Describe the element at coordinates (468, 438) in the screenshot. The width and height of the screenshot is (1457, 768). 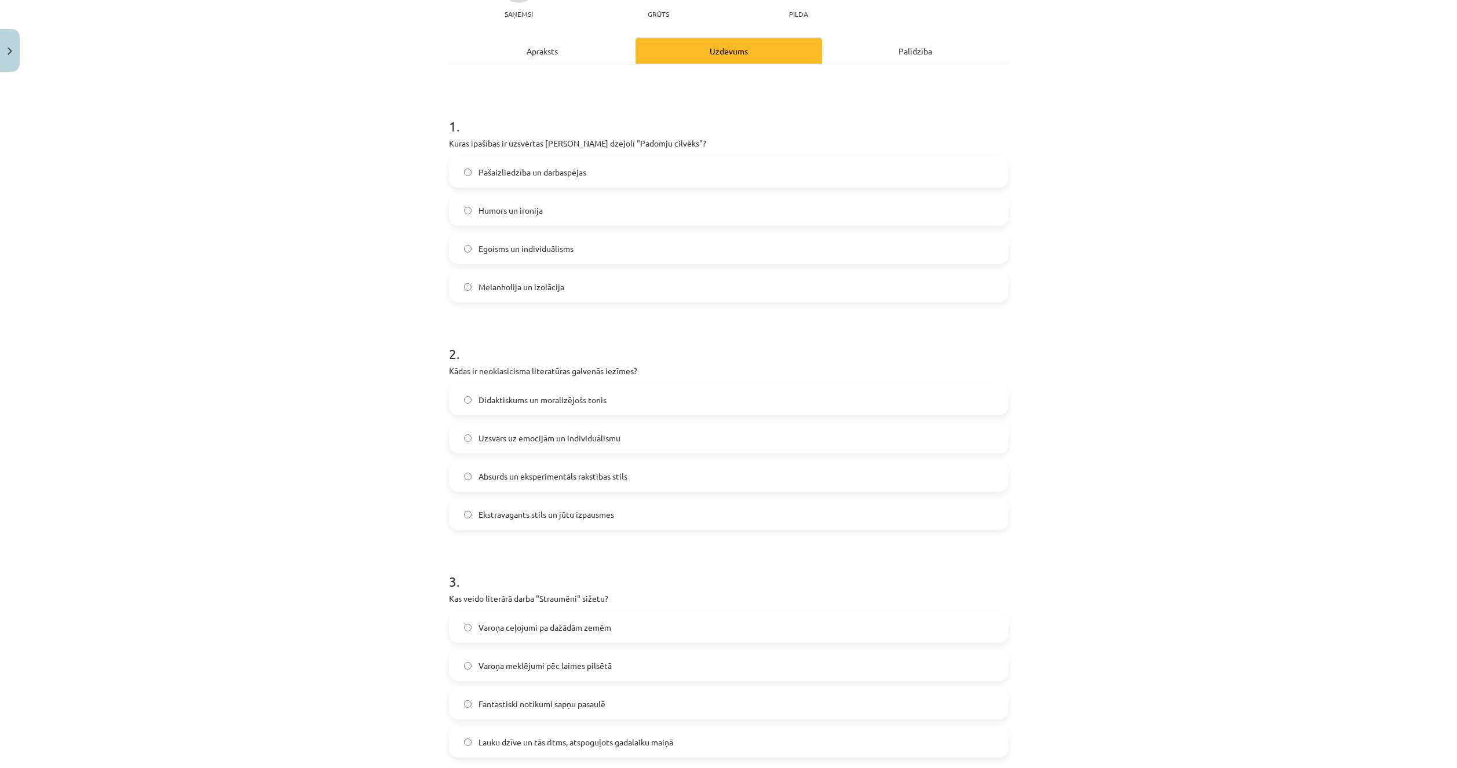
I see `input: Uzsvars uz emocijām un individuālismu` at that location.